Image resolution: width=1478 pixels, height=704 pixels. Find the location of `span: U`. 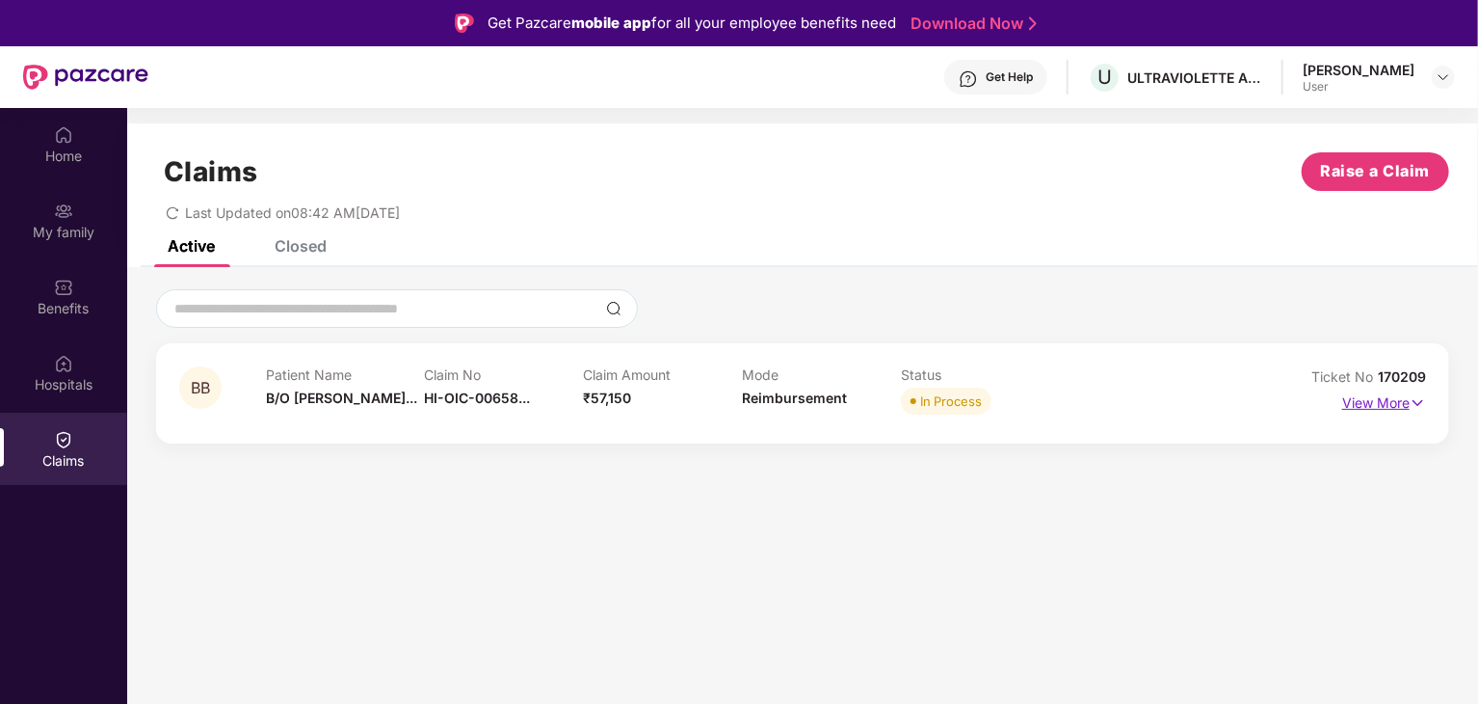

span: U is located at coordinates (1104, 77).